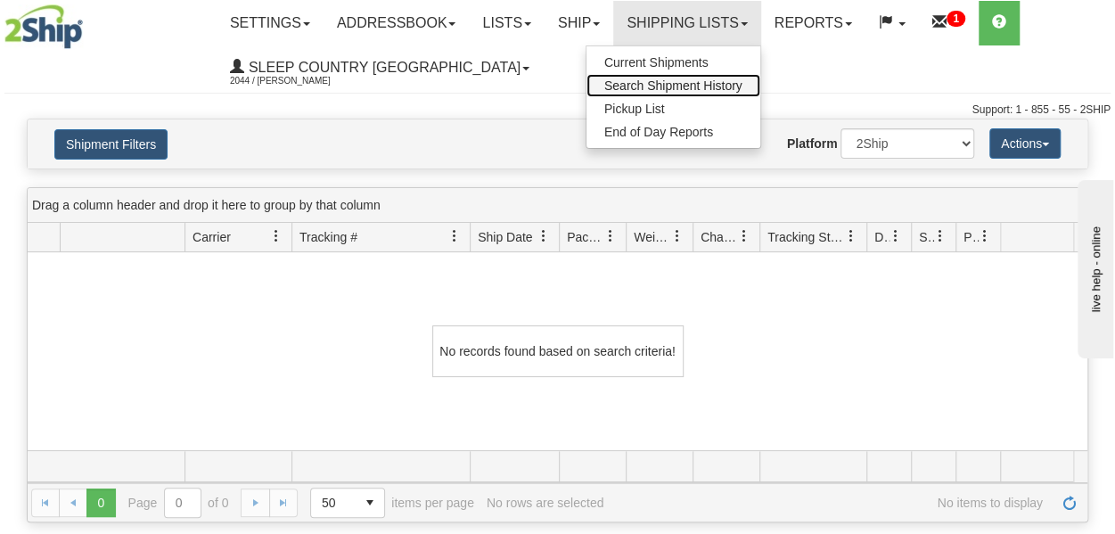 This screenshot has height=534, width=1115. What do you see at coordinates (504, 237) in the screenshot?
I see `span: Ship Date` at bounding box center [504, 237].